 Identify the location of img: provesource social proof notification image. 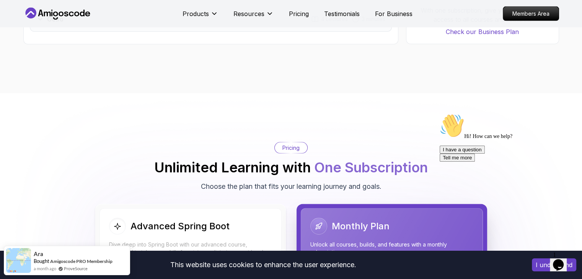
(18, 261).